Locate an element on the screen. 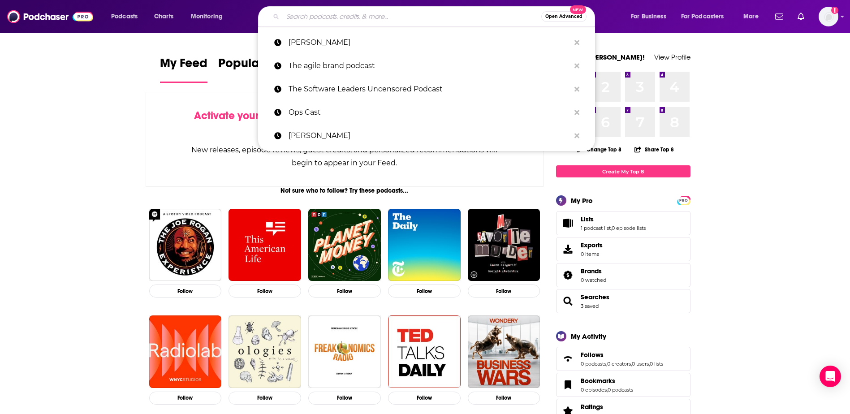 The height and width of the screenshot is (414, 850). a: This American Life is located at coordinates (265, 245).